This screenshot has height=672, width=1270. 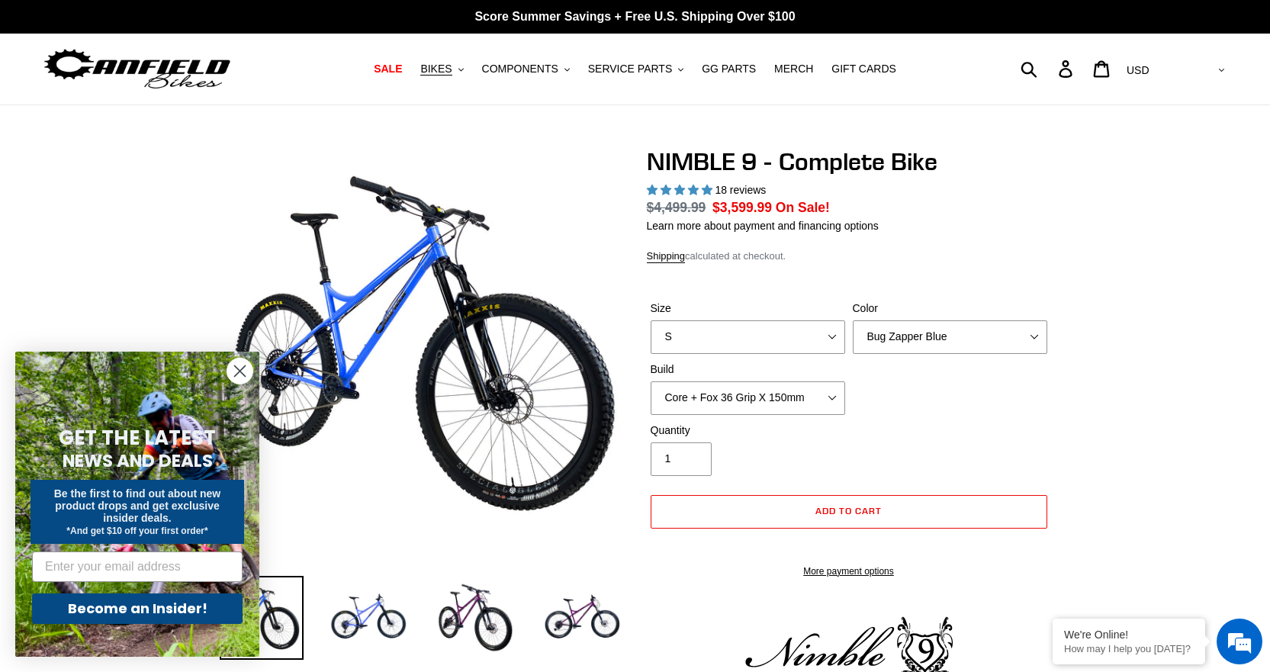 I want to click on span: On Sale!, so click(x=802, y=207).